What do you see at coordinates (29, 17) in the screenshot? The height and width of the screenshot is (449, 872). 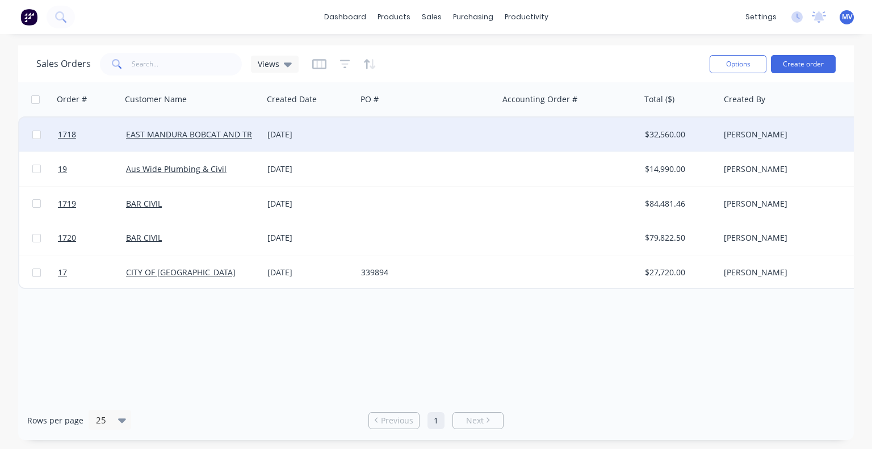 I see `img: Factory` at bounding box center [29, 17].